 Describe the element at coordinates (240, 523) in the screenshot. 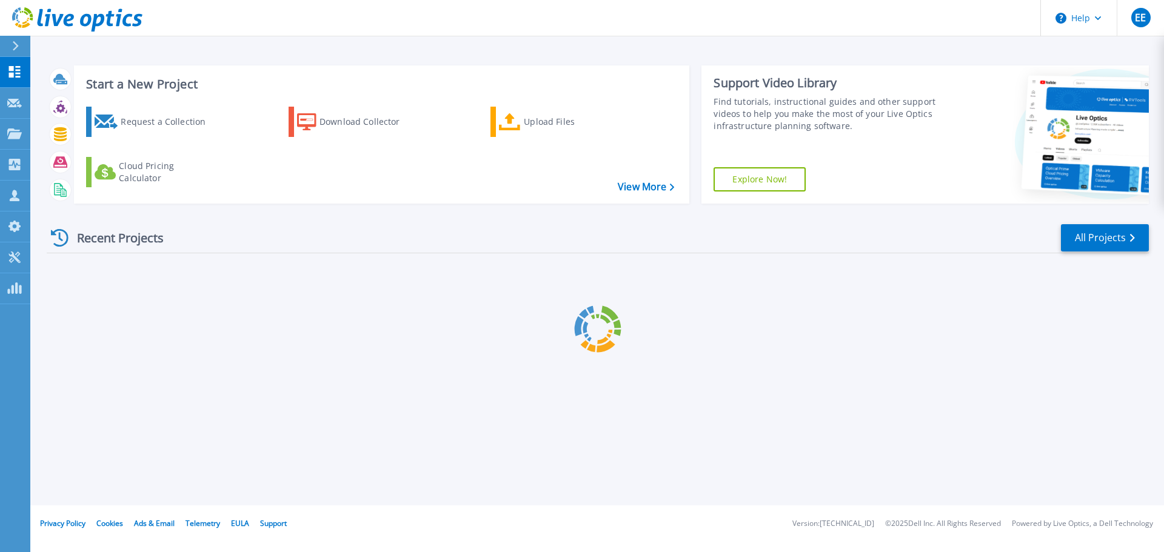

I see `a: EULA` at that location.